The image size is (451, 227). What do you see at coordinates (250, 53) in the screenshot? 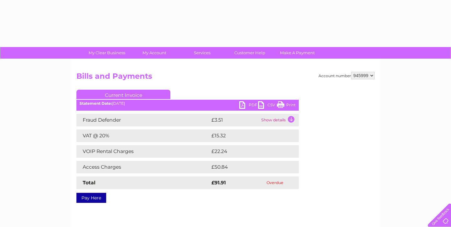
I see `a: Customer Help` at bounding box center [250, 53].